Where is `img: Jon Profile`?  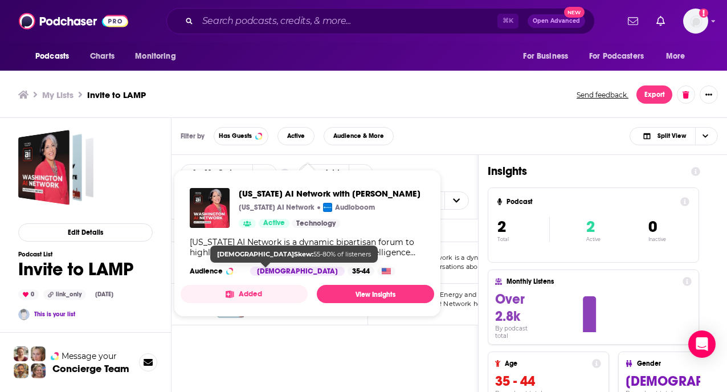
img: Jon Profile is located at coordinates (21, 371).